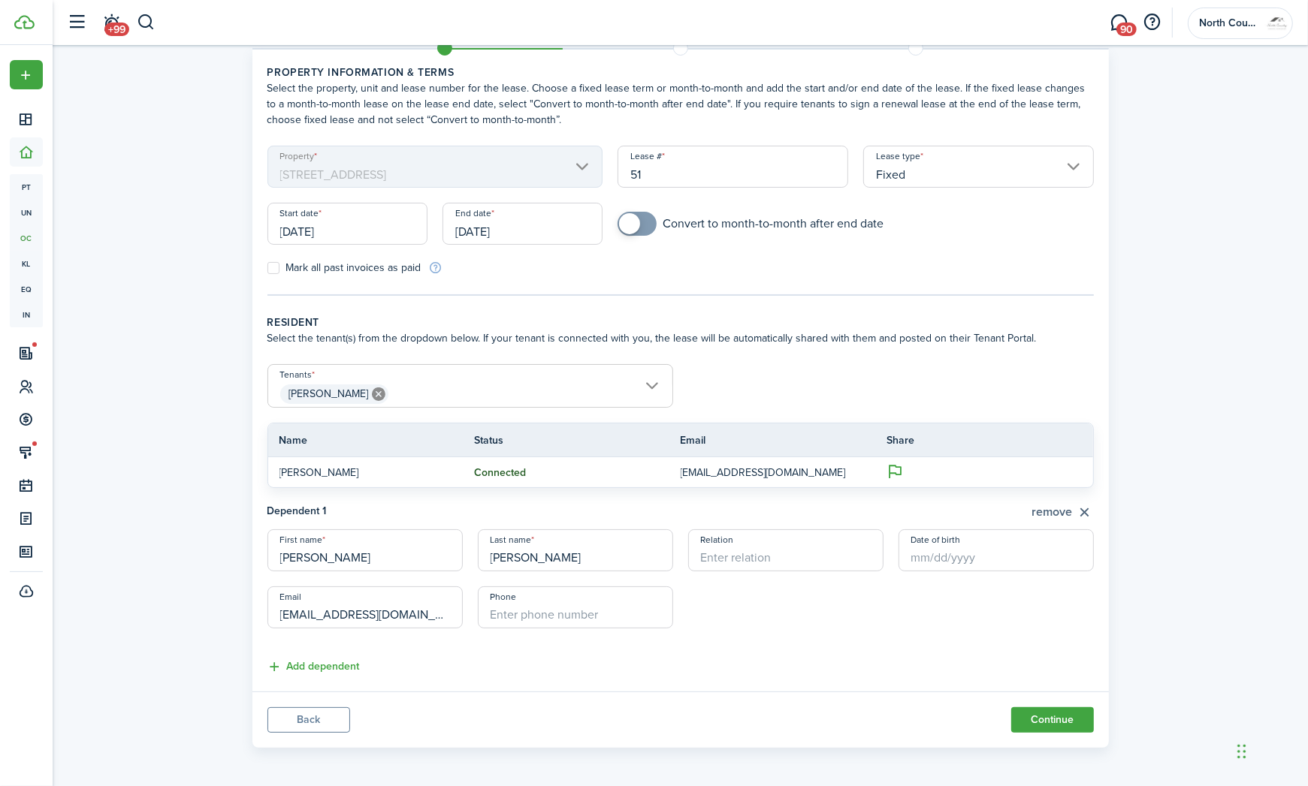 The image size is (1308, 786). I want to click on span: North County Property Management, so click(1229, 23).